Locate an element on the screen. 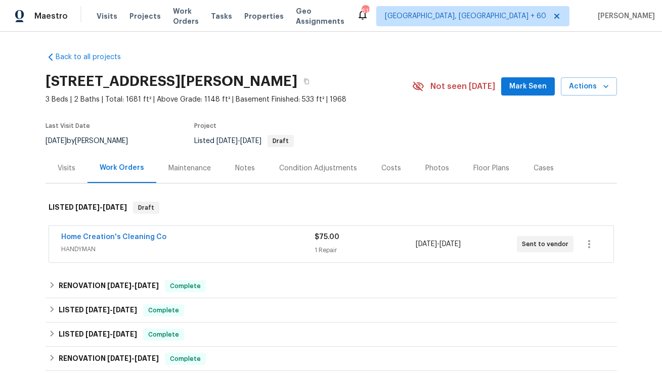 The image size is (662, 373). div: Notes is located at coordinates (245, 169).